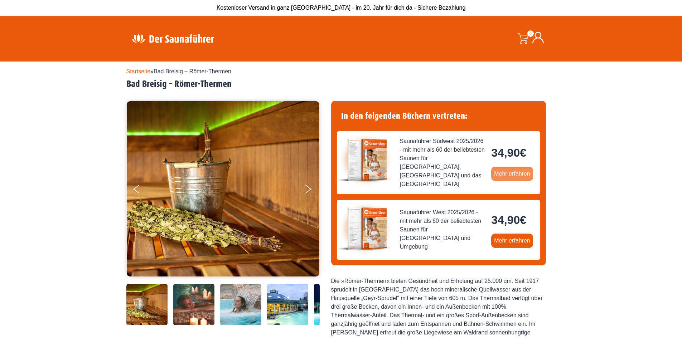 The width and height of the screenshot is (682, 338). What do you see at coordinates (438, 116) in the screenshot?
I see `h4: In den folgenden Büchern vertreten:` at bounding box center [438, 116].